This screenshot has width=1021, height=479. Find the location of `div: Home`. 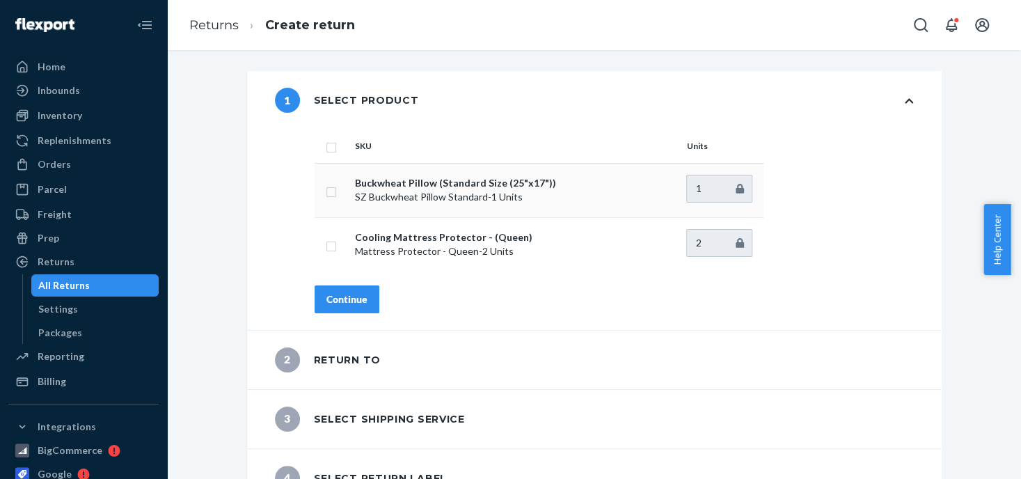

div: Home is located at coordinates (52, 67).